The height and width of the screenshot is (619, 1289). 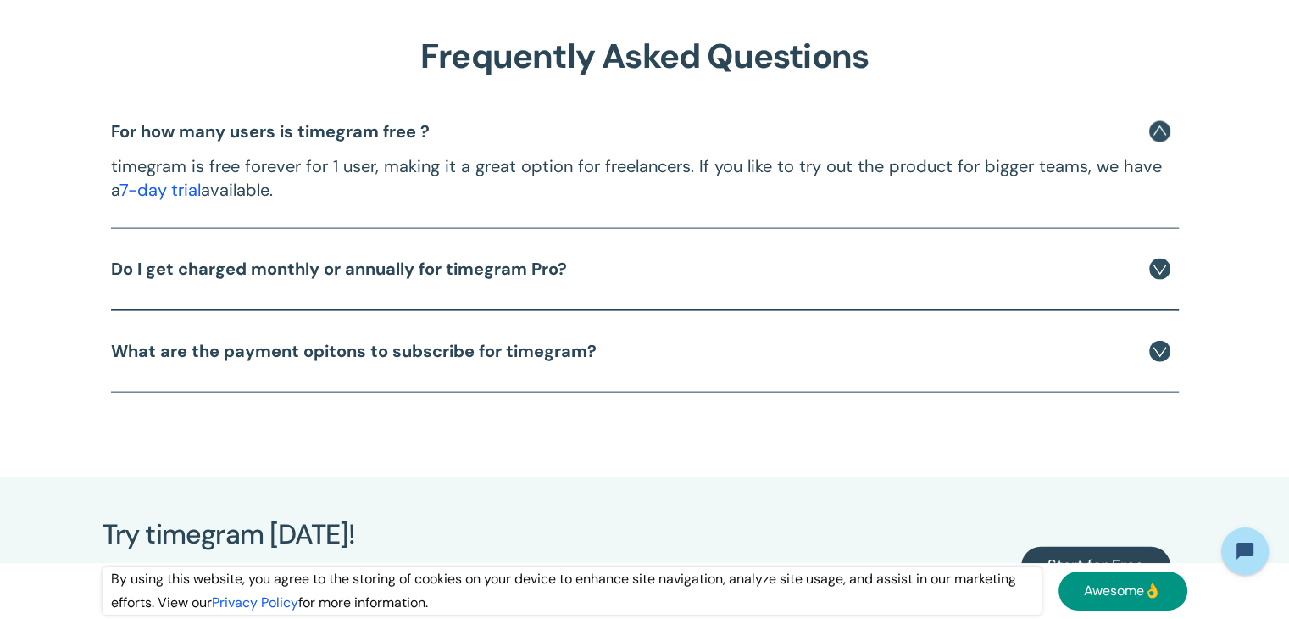 I want to click on a: Awesome👌, so click(x=1123, y=591).